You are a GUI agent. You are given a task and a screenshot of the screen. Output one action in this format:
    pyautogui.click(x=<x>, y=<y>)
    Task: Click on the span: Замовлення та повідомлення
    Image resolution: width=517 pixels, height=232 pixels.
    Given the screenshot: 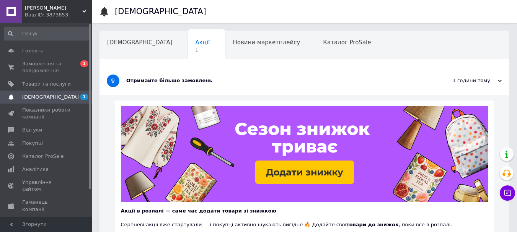 What is the action you would take?
    pyautogui.click(x=46, y=67)
    